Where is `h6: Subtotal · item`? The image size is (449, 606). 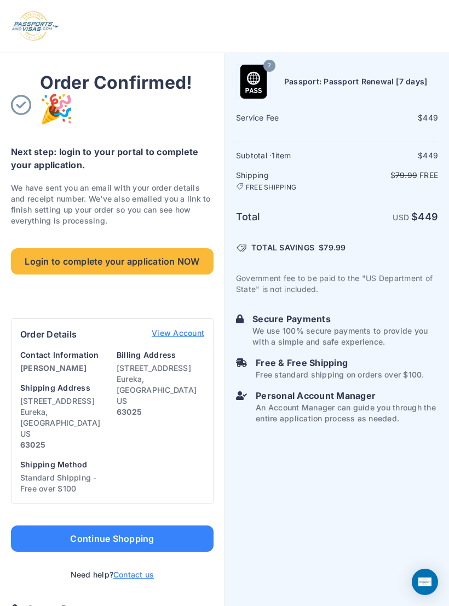
h6: Subtotal · item is located at coordinates (286, 156).